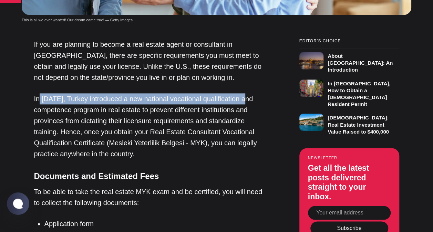 Image resolution: width=433 pixels, height=232 pixels. What do you see at coordinates (349, 213) in the screenshot?
I see `input: Your email address` at bounding box center [349, 213].